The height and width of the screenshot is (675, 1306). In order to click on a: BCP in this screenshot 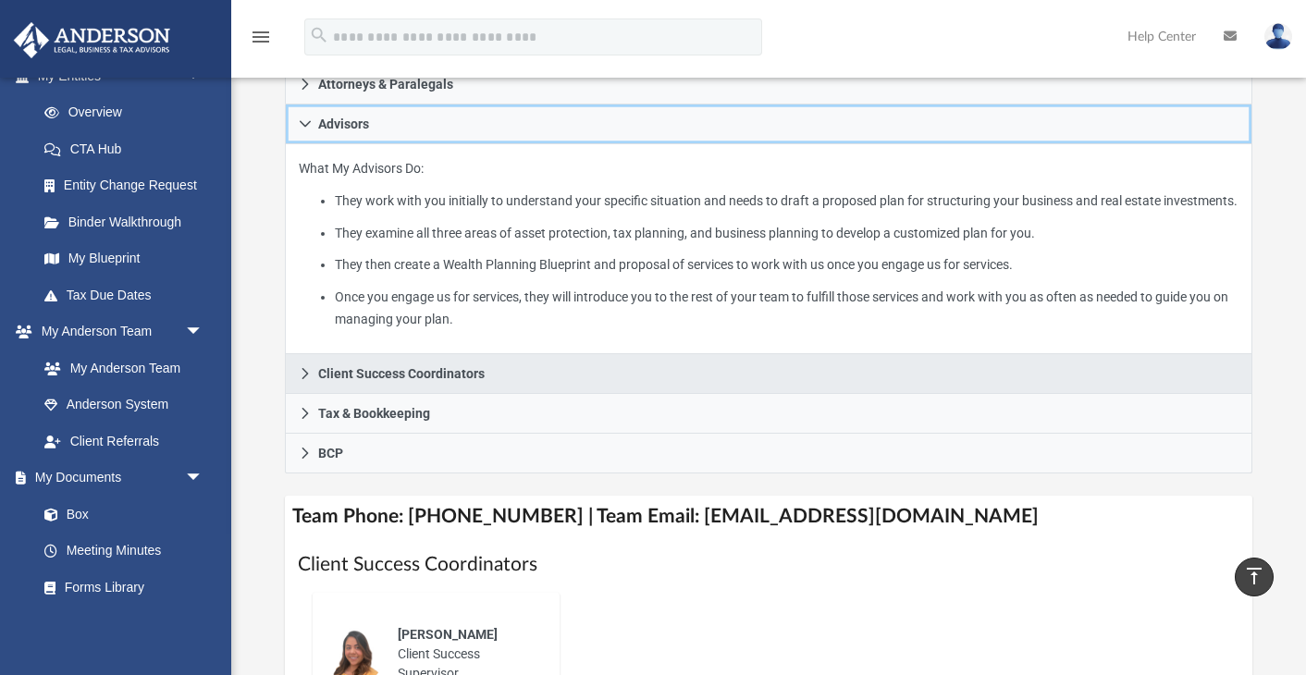, I will do `click(769, 453)`.